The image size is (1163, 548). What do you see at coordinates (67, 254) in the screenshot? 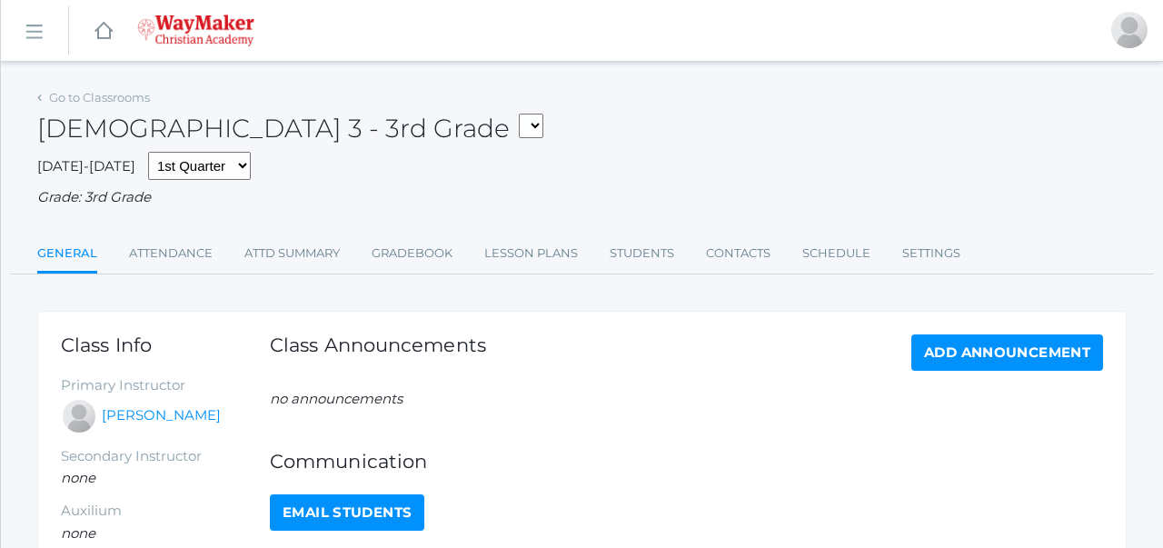
I see `a: General` at bounding box center [67, 254].